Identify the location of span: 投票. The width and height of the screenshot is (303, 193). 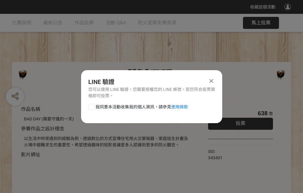
(241, 123).